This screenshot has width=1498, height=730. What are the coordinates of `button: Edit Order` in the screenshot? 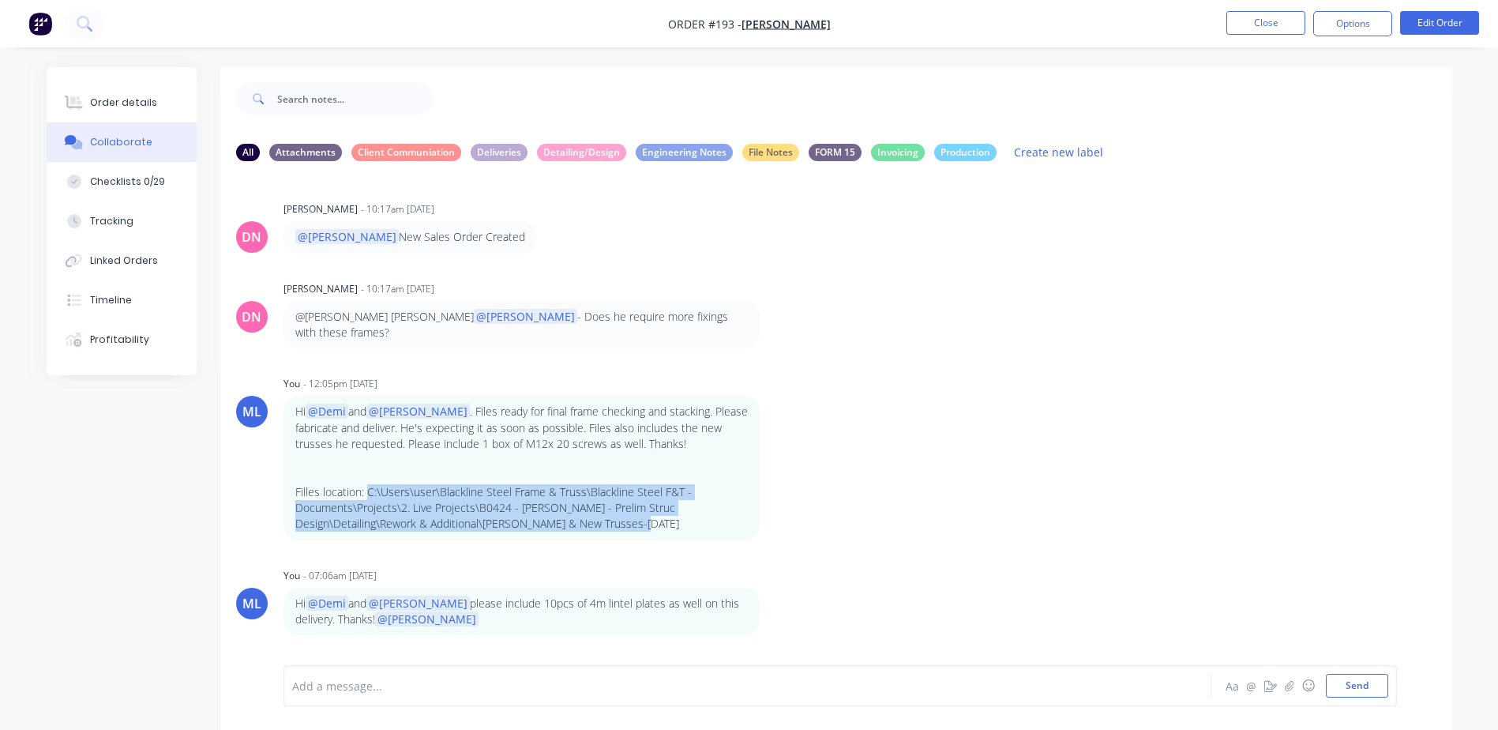 It's located at (1440, 23).